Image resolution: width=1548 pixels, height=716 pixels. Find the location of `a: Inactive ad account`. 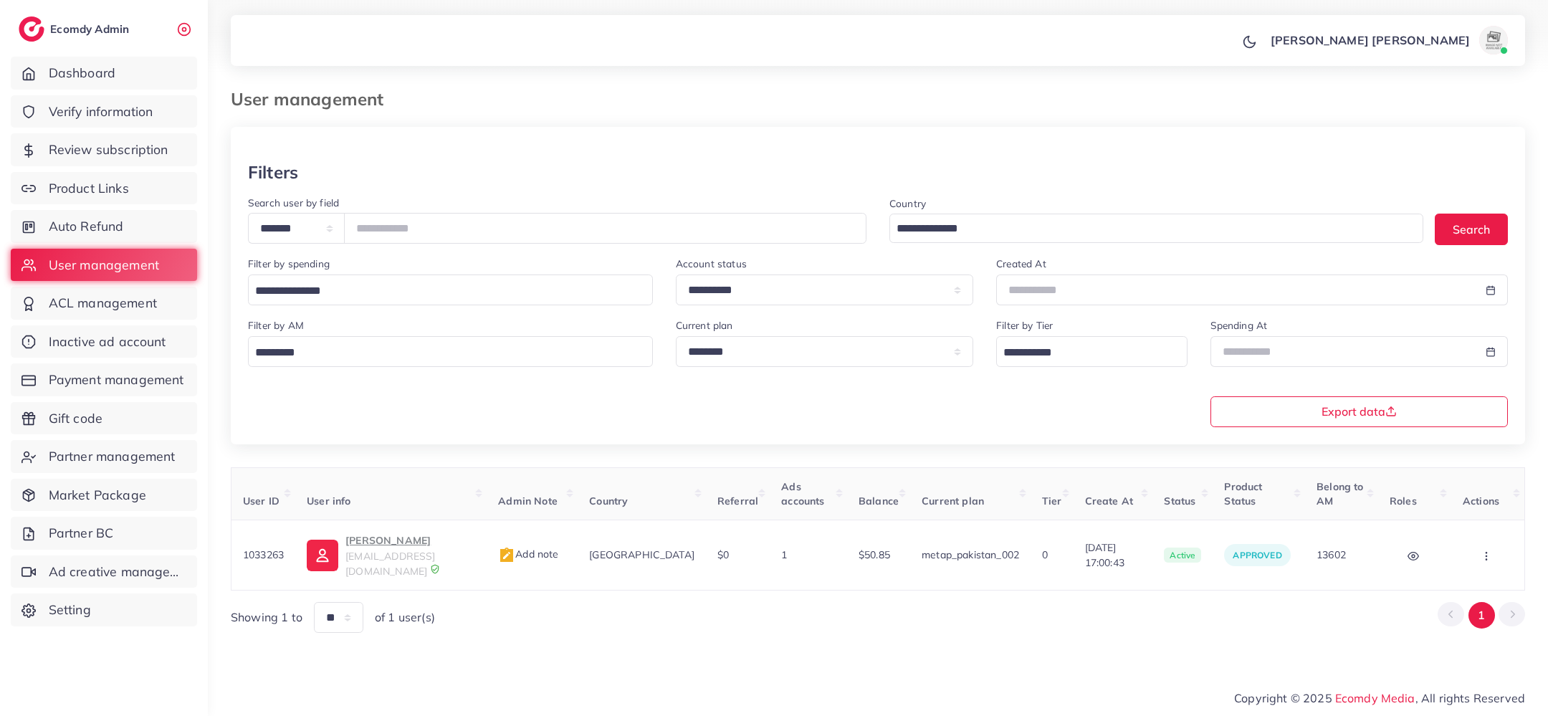

a: Inactive ad account is located at coordinates (104, 342).